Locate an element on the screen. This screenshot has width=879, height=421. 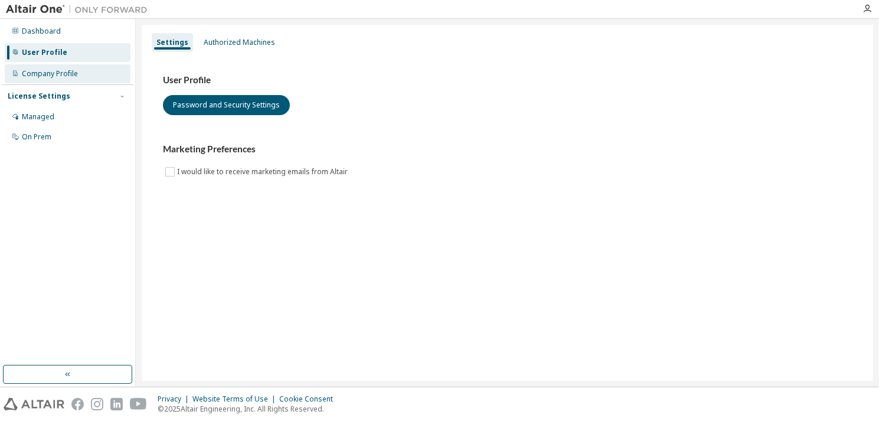
h3: Marketing Preferences is located at coordinates (507, 149).